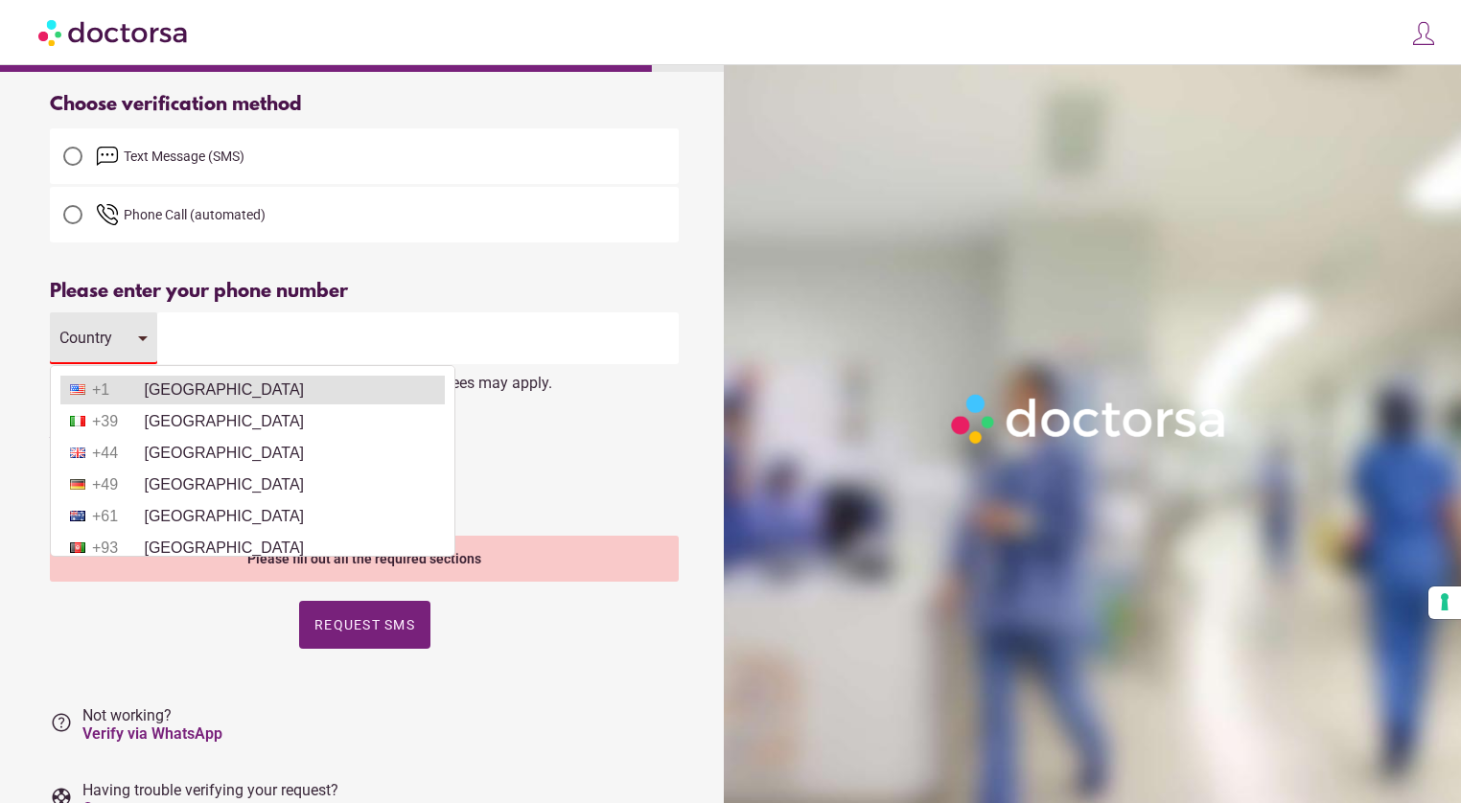 The image size is (1461, 803). I want to click on div: Please enter your phone number, so click(364, 291).